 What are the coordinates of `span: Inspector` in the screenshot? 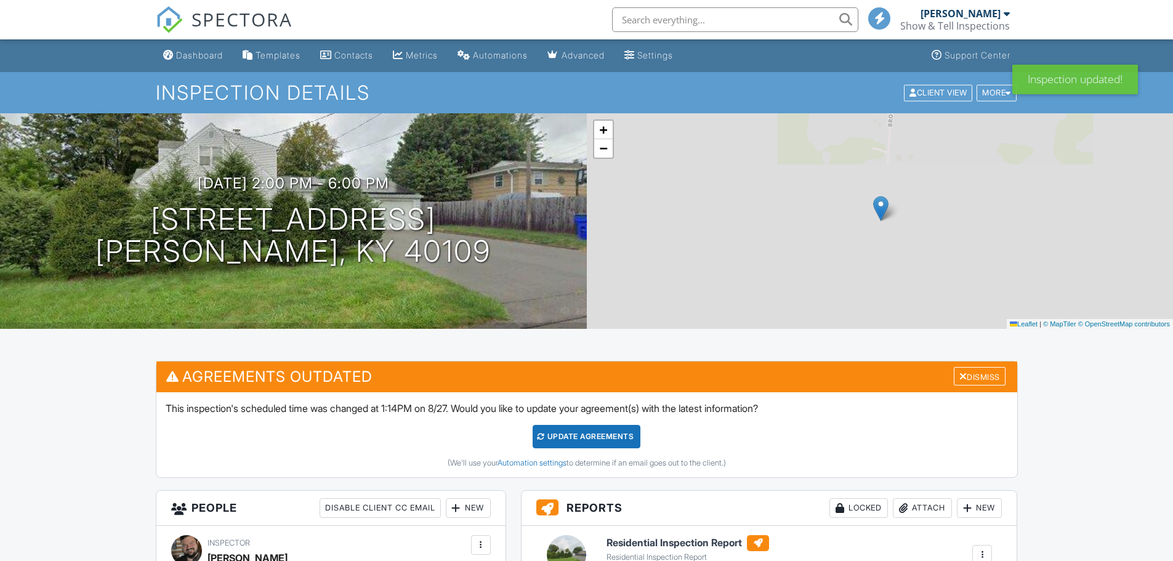 It's located at (229, 543).